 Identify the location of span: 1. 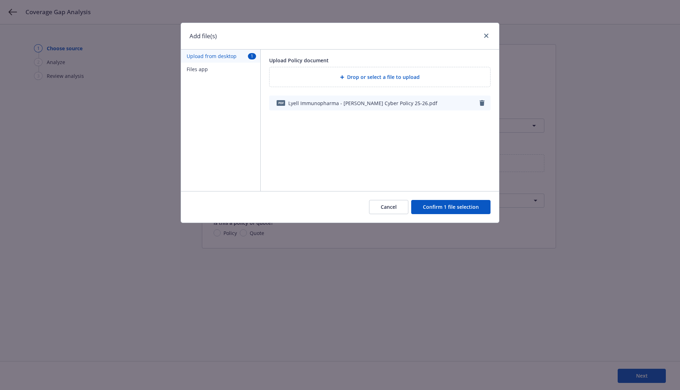
(252, 56).